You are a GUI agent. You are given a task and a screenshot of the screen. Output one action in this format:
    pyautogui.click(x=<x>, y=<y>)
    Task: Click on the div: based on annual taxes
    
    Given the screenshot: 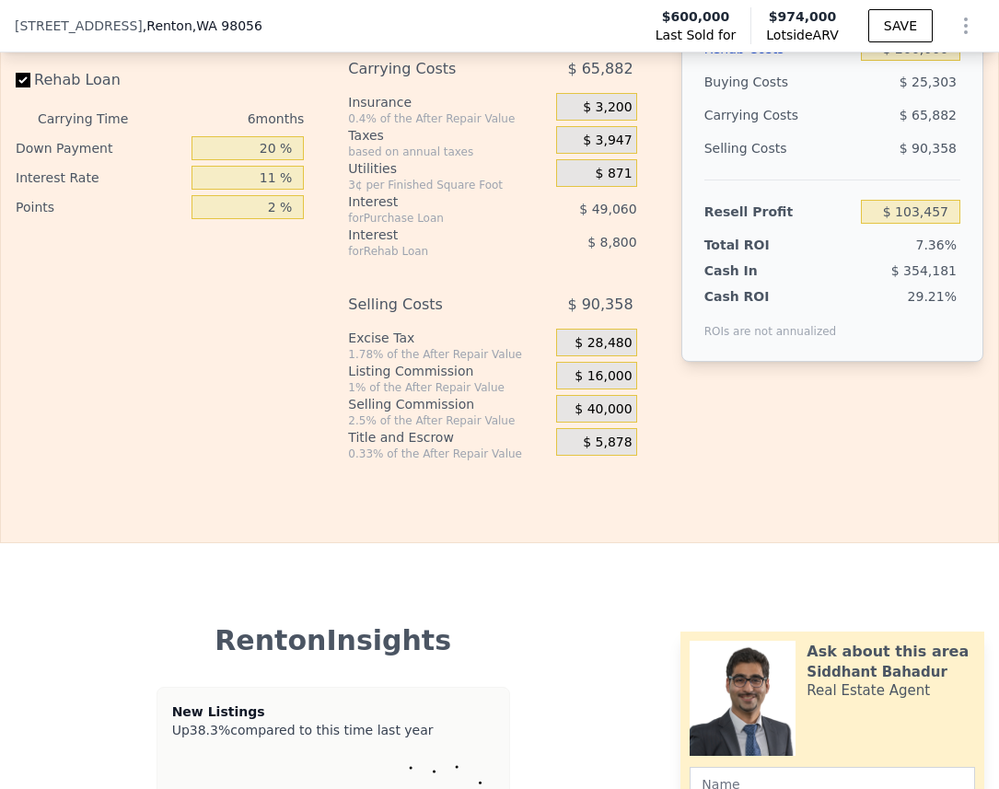 What is the action you would take?
    pyautogui.click(x=448, y=152)
    